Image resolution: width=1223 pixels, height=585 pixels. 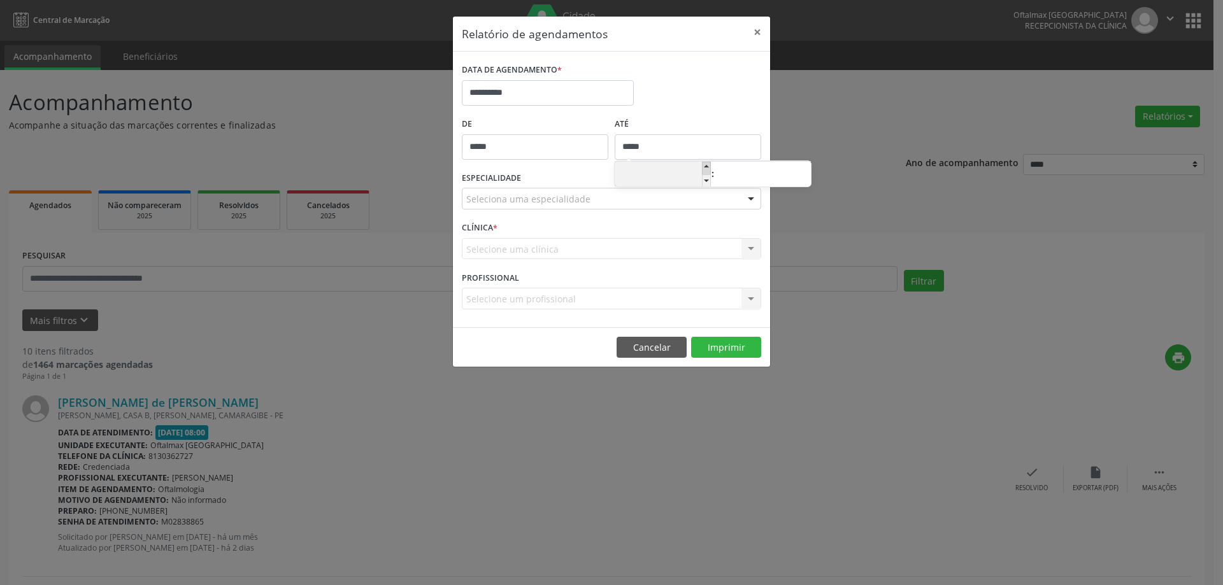 What do you see at coordinates (535, 124) in the screenshot?
I see `label: De` at bounding box center [535, 124].